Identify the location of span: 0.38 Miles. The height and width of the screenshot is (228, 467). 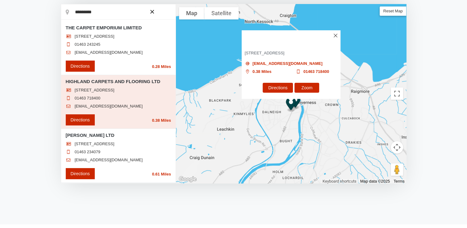
(161, 120).